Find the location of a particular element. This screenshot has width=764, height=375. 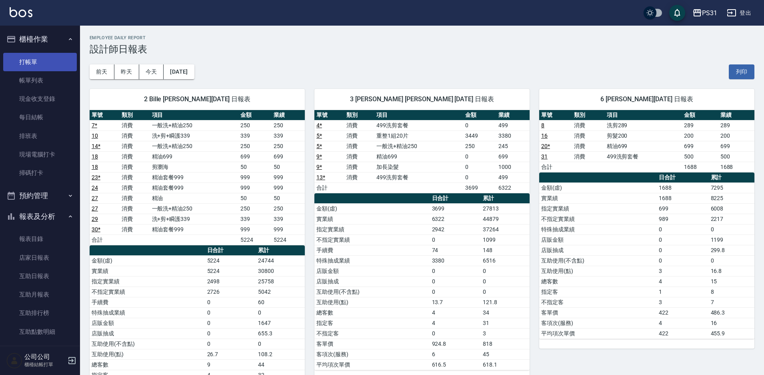

td: 1199 is located at coordinates (731, 240).